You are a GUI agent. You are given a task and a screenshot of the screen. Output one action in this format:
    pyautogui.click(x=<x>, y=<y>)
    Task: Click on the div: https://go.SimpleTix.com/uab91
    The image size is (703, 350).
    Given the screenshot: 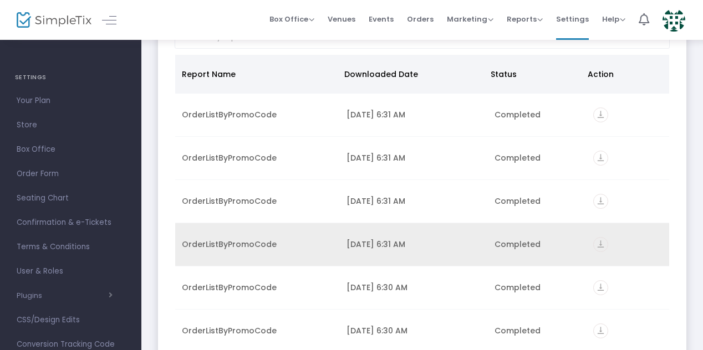 What is the action you would take?
    pyautogui.click(x=627, y=201)
    